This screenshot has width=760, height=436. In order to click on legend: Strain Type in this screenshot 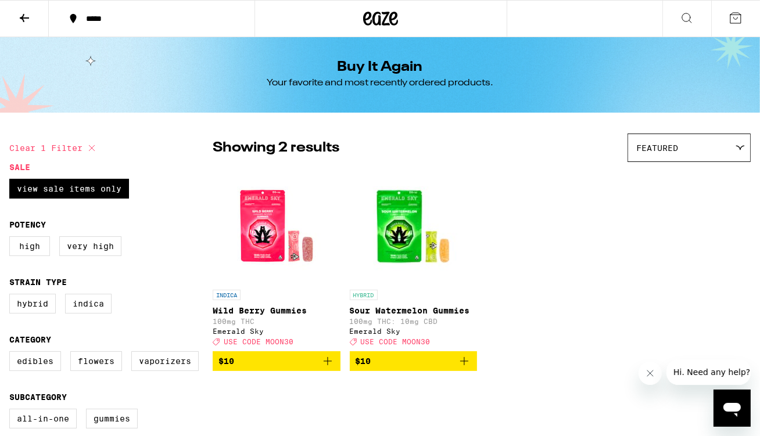, I will do `click(38, 282)`.